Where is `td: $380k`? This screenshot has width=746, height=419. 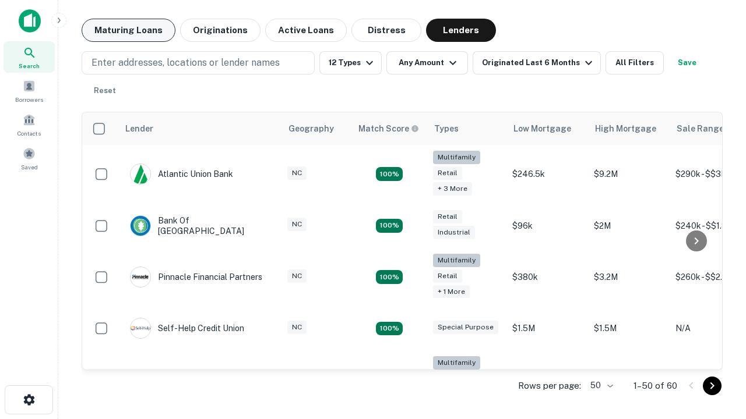
td: $380k is located at coordinates (547, 277).